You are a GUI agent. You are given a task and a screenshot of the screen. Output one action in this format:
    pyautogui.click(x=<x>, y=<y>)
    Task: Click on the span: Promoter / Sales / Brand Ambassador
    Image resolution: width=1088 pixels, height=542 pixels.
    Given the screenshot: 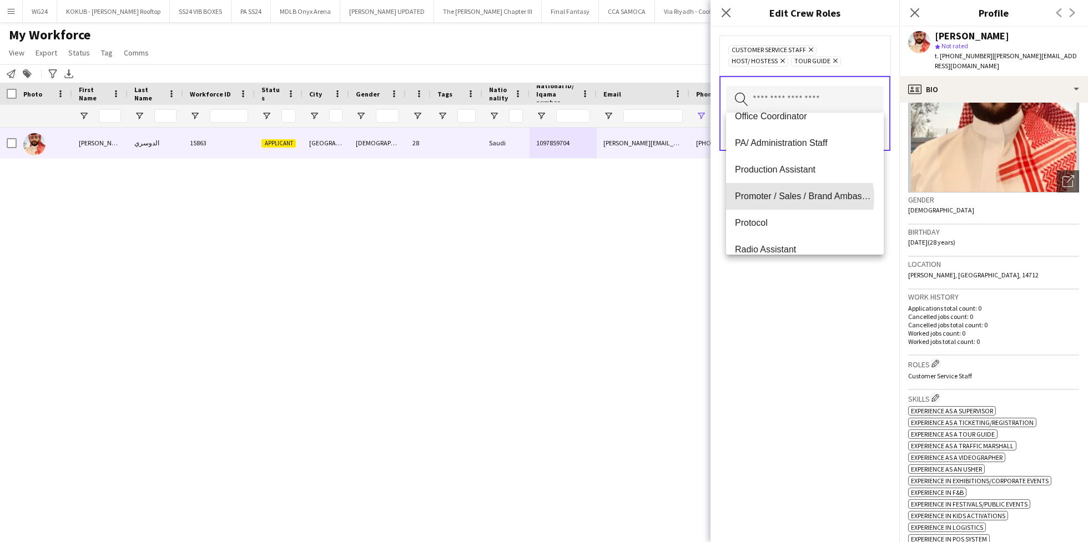 What is the action you would take?
    pyautogui.click(x=805, y=196)
    